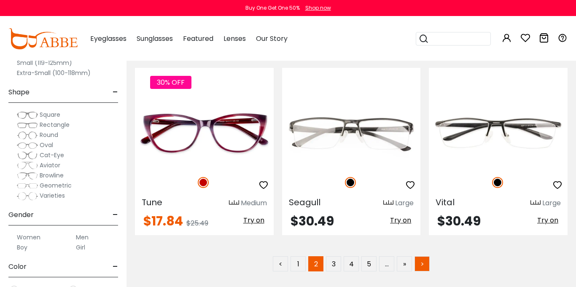 The height and width of the screenshot is (287, 576). Describe the element at coordinates (316, 8) in the screenshot. I see `a: Shop now` at that location.